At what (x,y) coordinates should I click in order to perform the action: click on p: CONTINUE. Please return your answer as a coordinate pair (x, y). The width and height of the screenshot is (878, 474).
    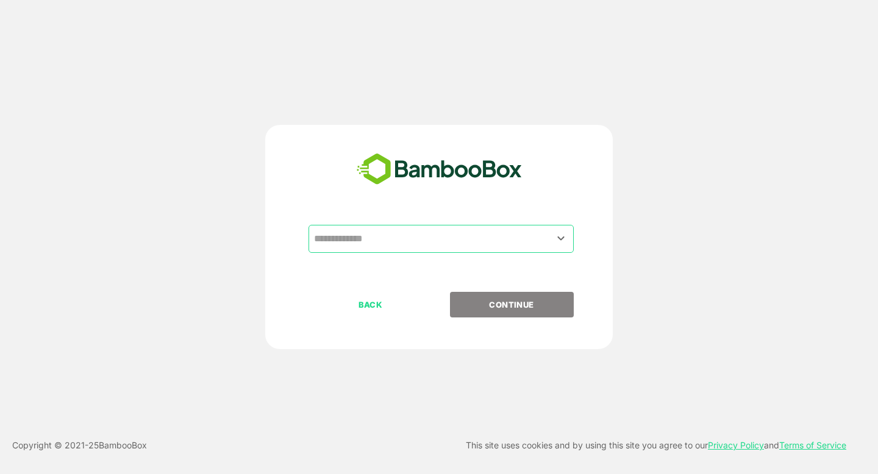
    Looking at the image, I should click on (512, 305).